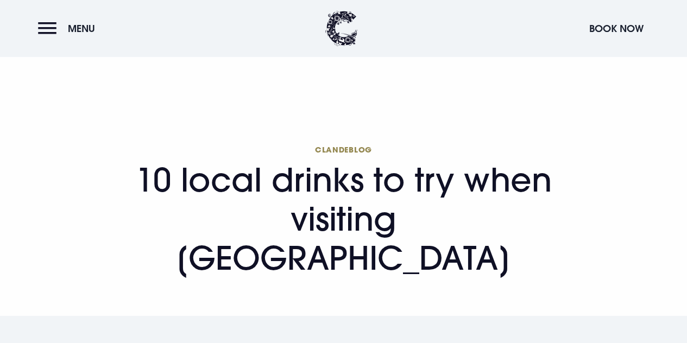 The image size is (687, 343). What do you see at coordinates (343, 149) in the screenshot?
I see `span: Clandeblog` at bounding box center [343, 149].